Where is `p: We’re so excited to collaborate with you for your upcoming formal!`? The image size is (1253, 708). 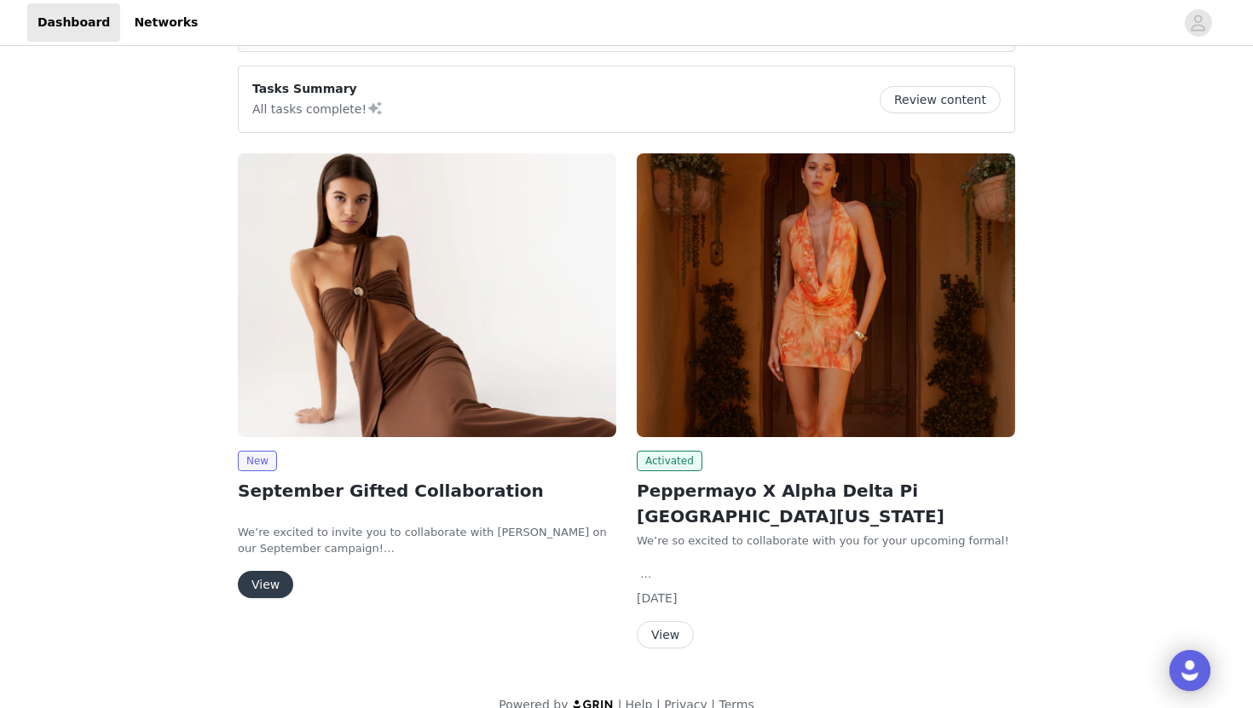 p: We’re so excited to collaborate with you for your upcoming formal! is located at coordinates (826, 541).